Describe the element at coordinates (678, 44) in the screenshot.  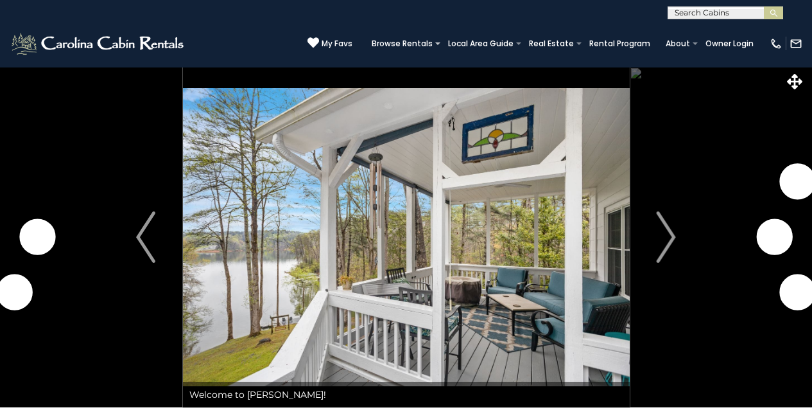
I see `a: About` at that location.